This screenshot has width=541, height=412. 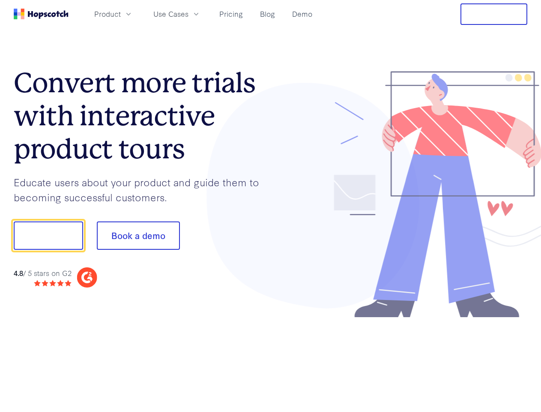 I want to click on a: Home, so click(x=41, y=14).